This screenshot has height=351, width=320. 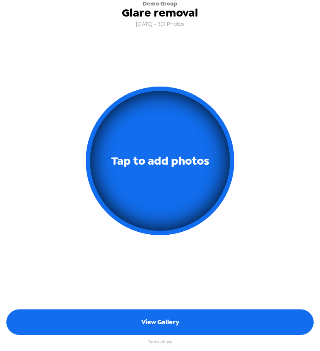 What do you see at coordinates (160, 161) in the screenshot?
I see `button: Tap to add photos` at bounding box center [160, 161].